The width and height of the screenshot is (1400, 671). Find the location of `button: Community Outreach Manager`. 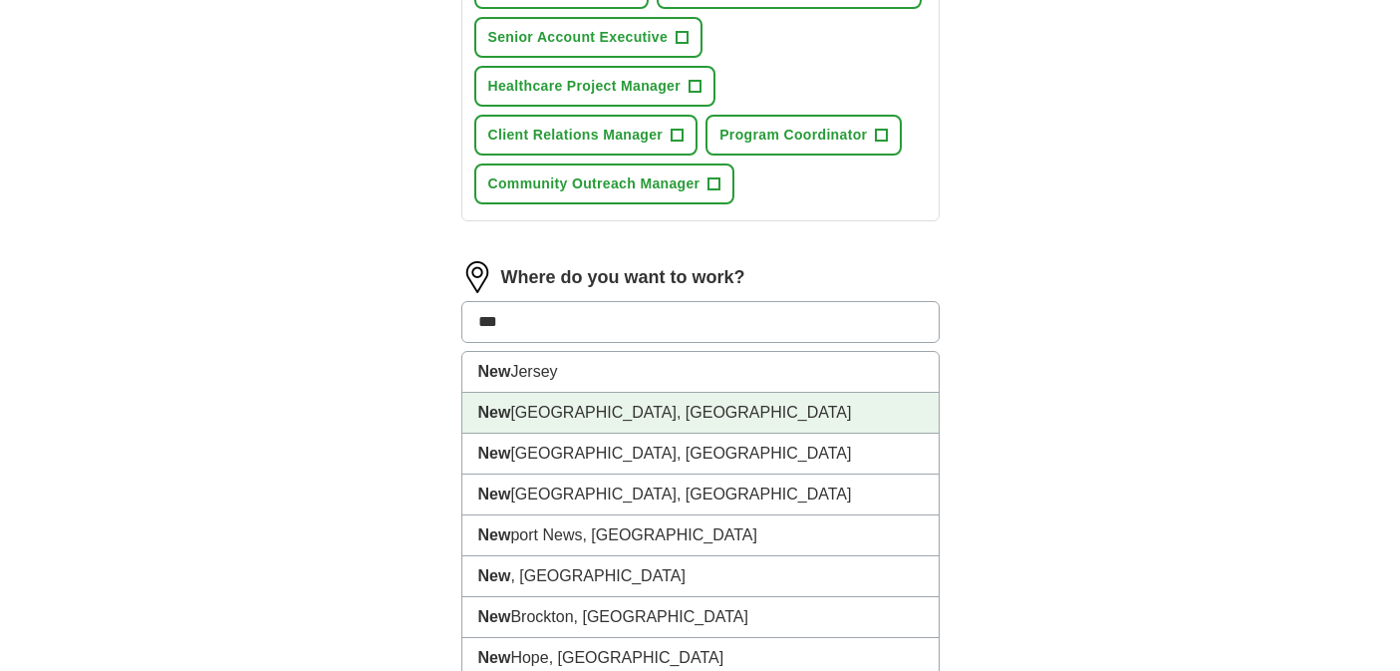

button: Community Outreach Manager is located at coordinates (605, 183).